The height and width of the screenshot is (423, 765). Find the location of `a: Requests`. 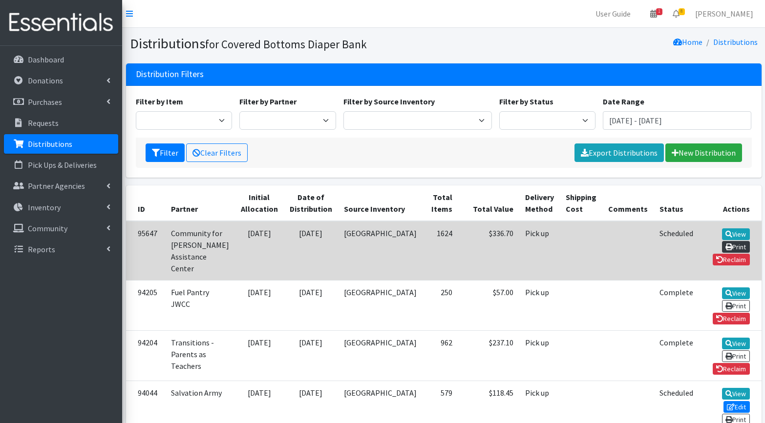

a: Requests is located at coordinates (61, 123).